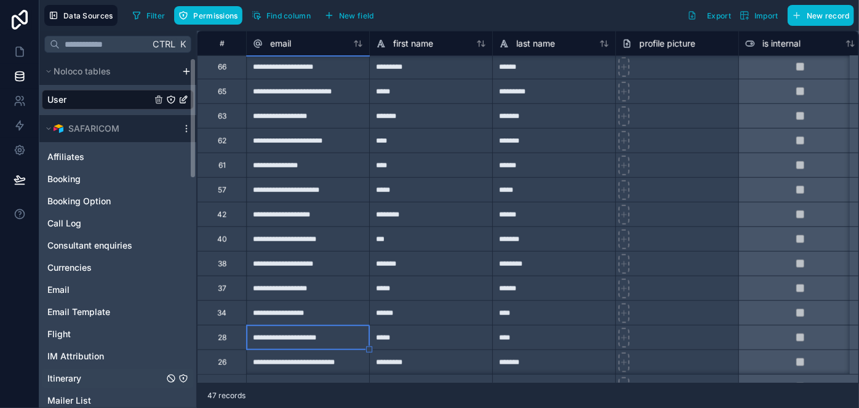 The width and height of the screenshot is (859, 408). I want to click on div: 61, so click(222, 165).